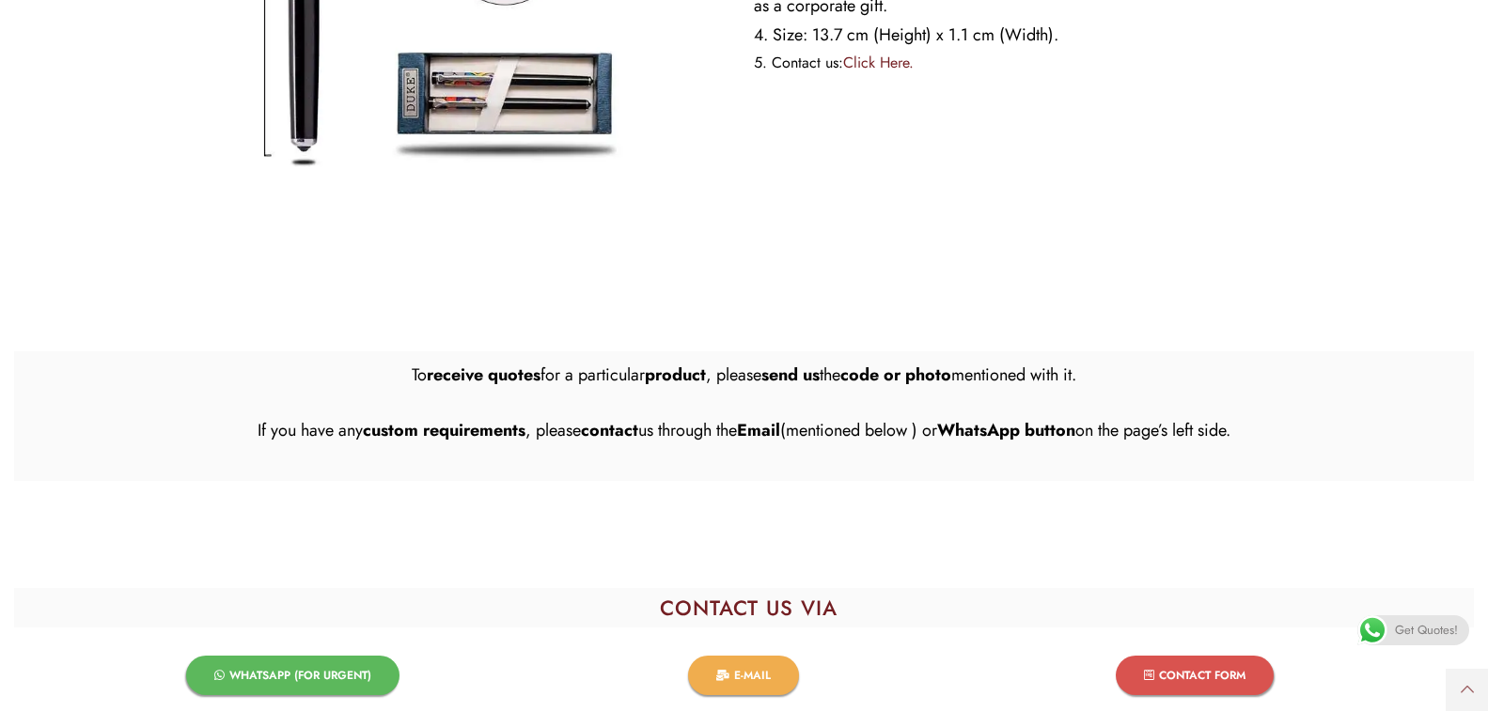  What do you see at coordinates (675, 375) in the screenshot?
I see `strong: product` at bounding box center [675, 375].